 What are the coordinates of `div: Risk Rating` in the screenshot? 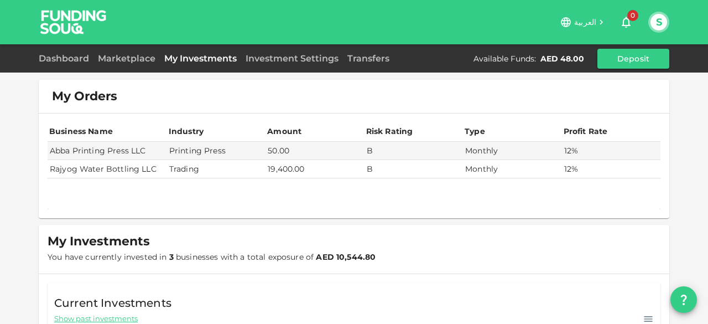 It's located at (390, 131).